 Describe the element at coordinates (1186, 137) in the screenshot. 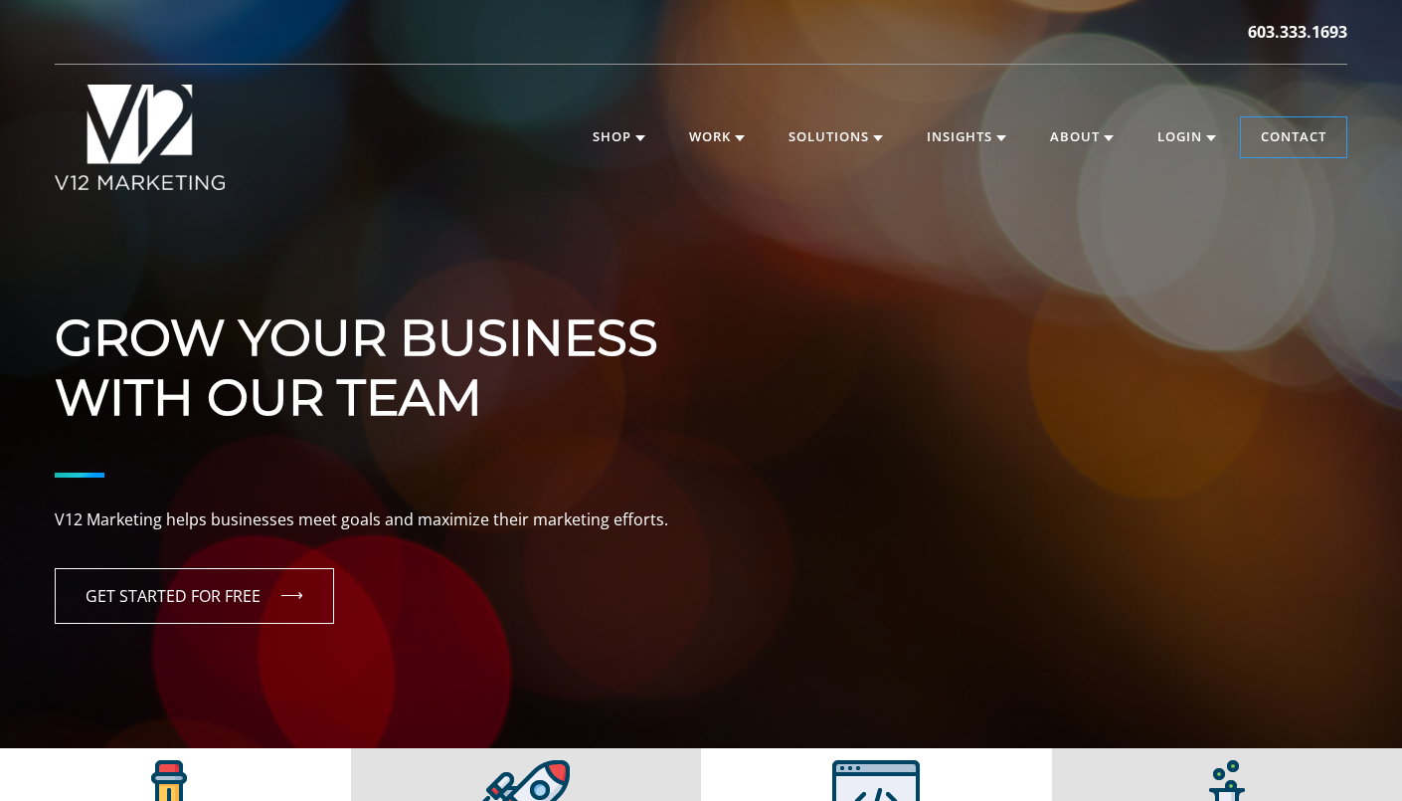

I see `a: Login` at that location.